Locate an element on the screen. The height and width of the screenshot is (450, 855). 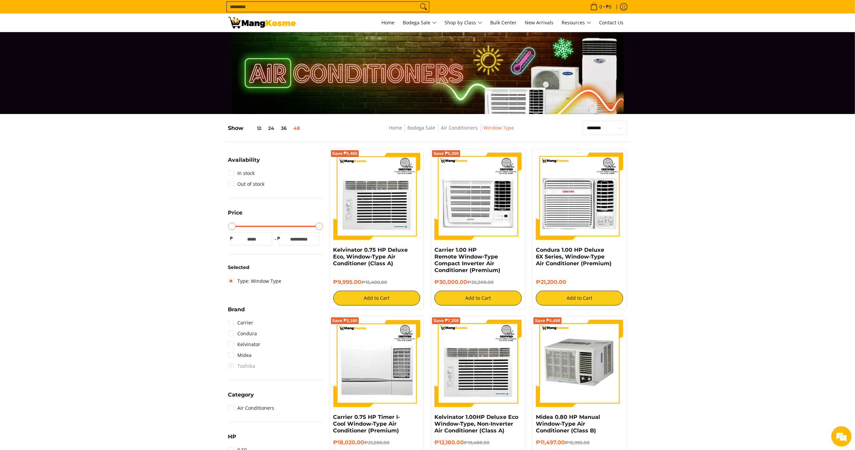
nav: Main Menu is located at coordinates (465, 23).